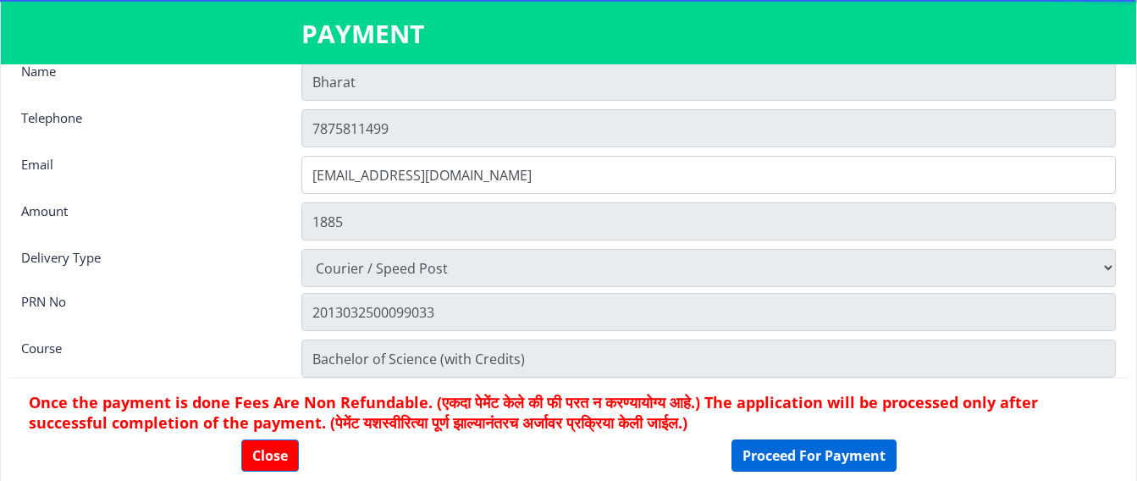  I want to click on div: Telephone, so click(148, 126).